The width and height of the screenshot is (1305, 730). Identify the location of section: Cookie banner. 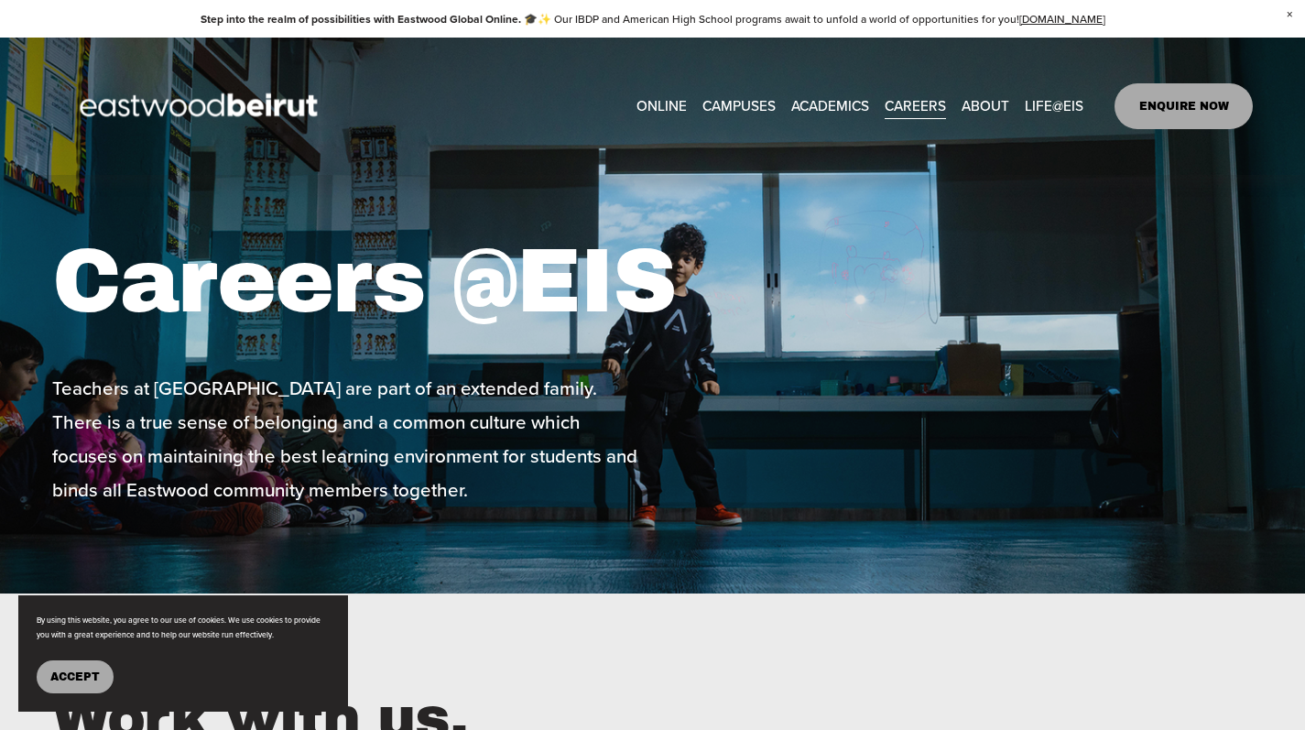
(183, 653).